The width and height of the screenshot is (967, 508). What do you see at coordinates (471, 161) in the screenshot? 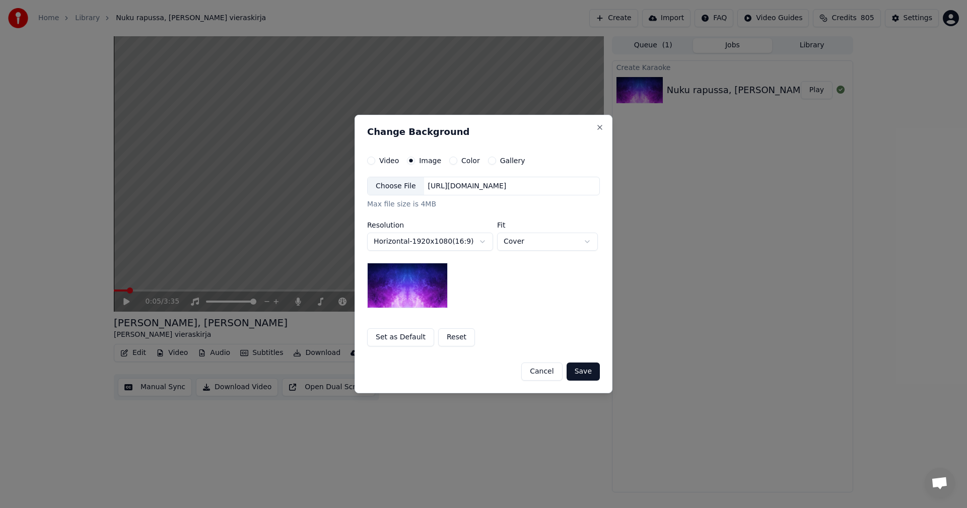
I see `label: Color` at bounding box center [471, 161].